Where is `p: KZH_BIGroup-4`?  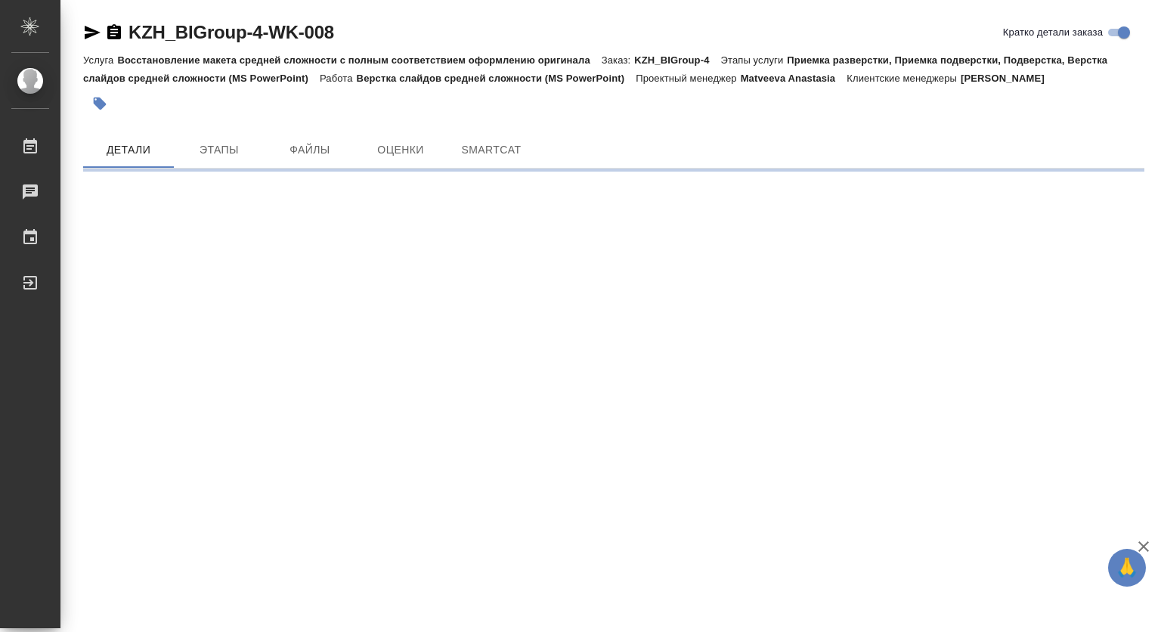
p: KZH_BIGroup-4 is located at coordinates (677, 60).